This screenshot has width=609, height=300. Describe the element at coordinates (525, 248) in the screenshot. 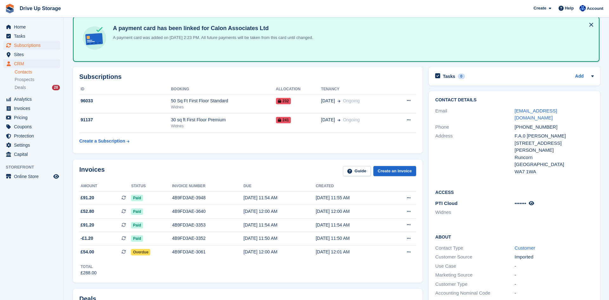

I see `a: Customer` at that location.